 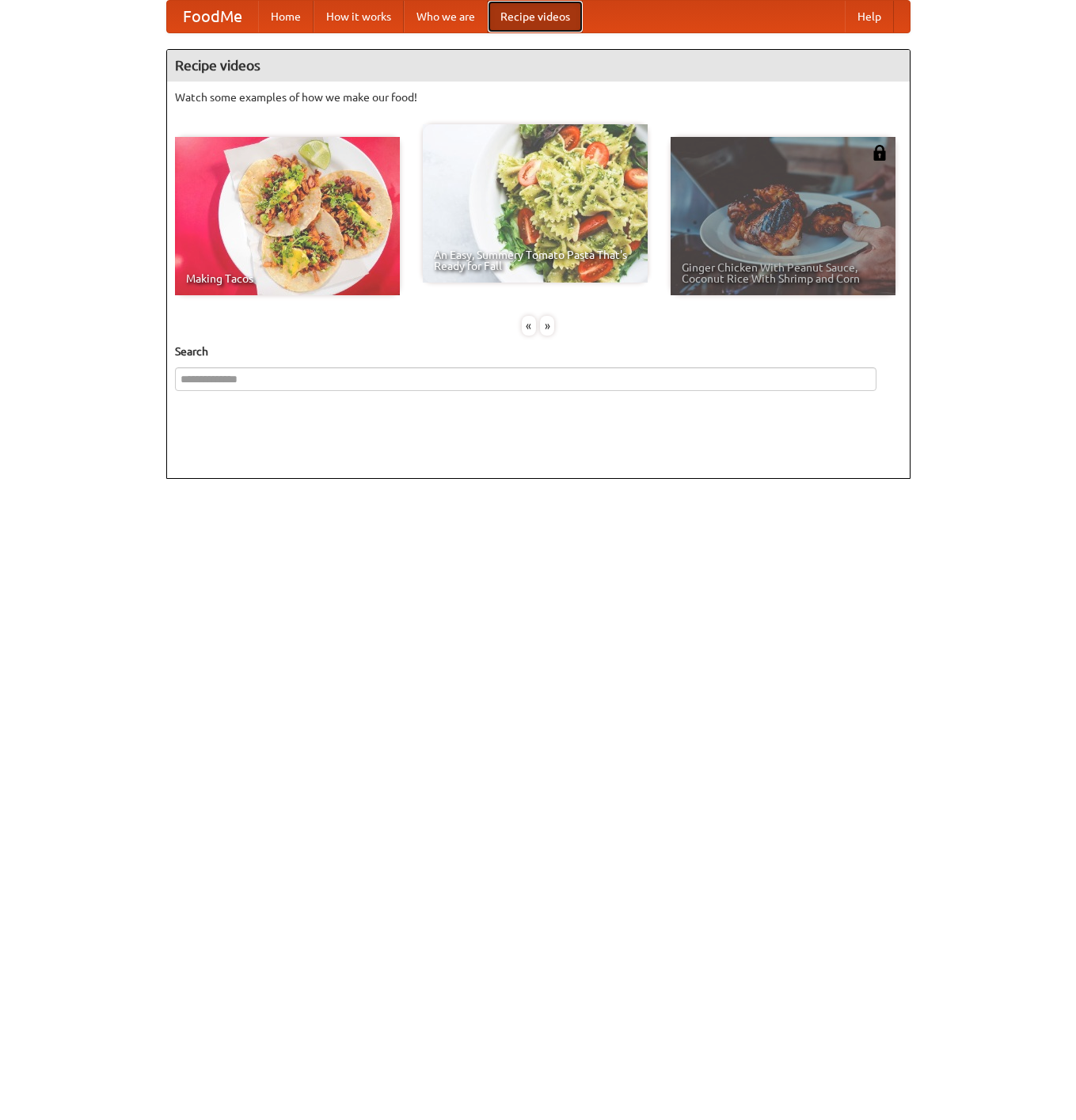 I want to click on img: 483408.png, so click(x=879, y=153).